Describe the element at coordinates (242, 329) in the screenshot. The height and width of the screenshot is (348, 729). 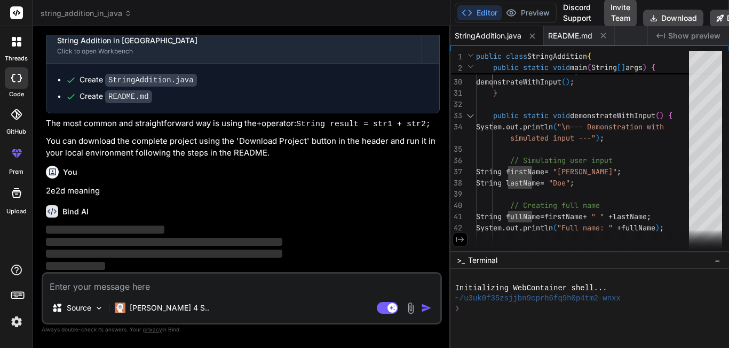
I see `p: Always double-check its answers. Your in Bind` at that location.